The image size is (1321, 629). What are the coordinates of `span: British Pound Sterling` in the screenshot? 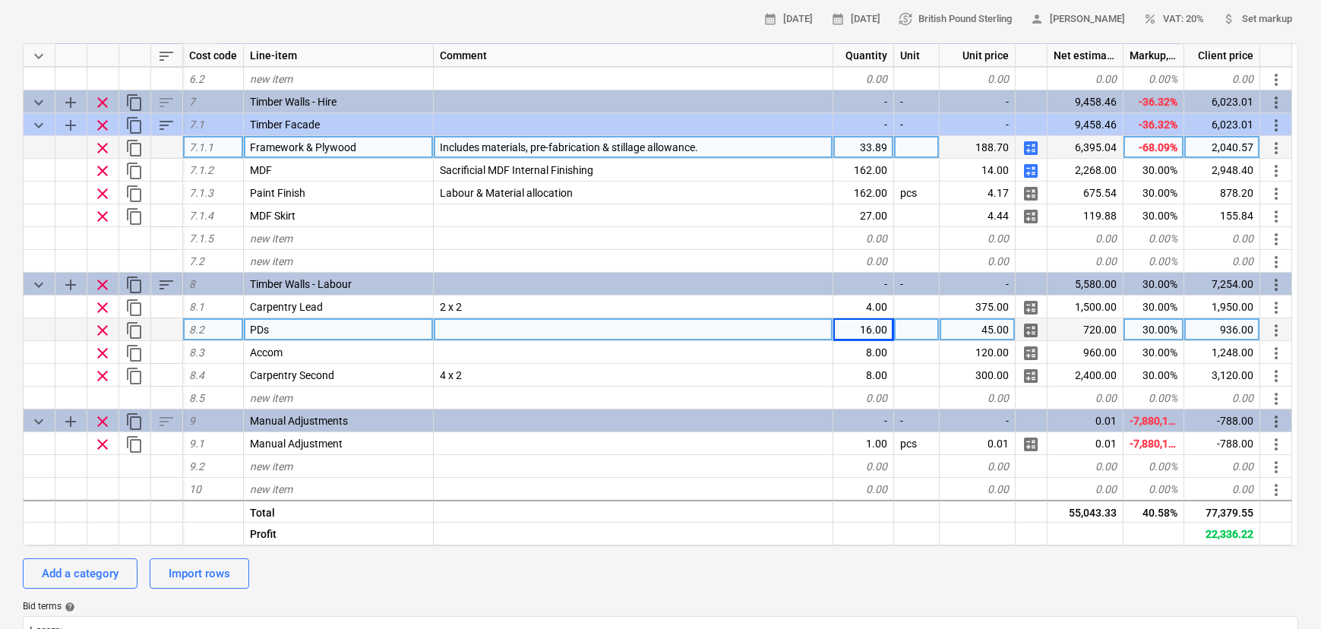 It's located at (955, 19).